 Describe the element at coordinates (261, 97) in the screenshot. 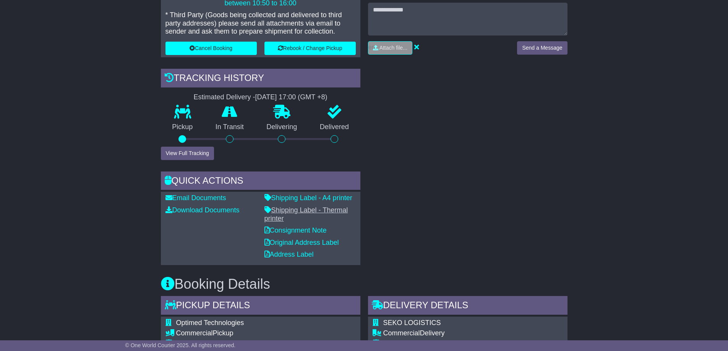

I see `div: Estimated Delivery -` at that location.